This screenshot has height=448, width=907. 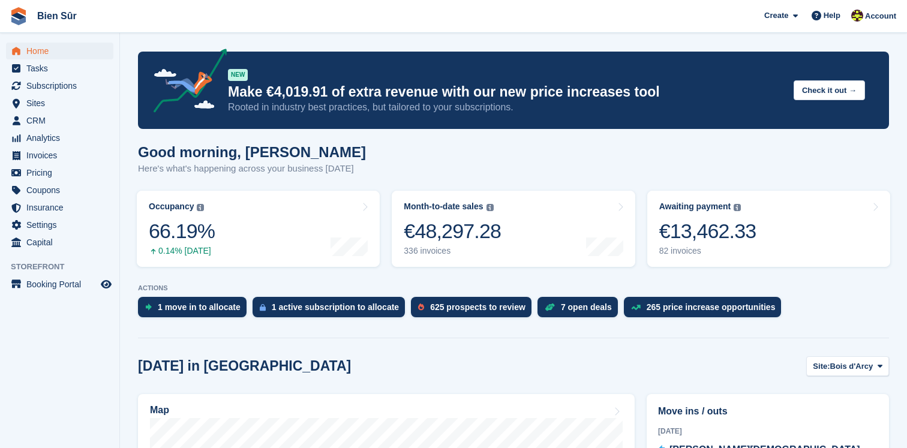 I want to click on a: Preview store, so click(x=106, y=284).